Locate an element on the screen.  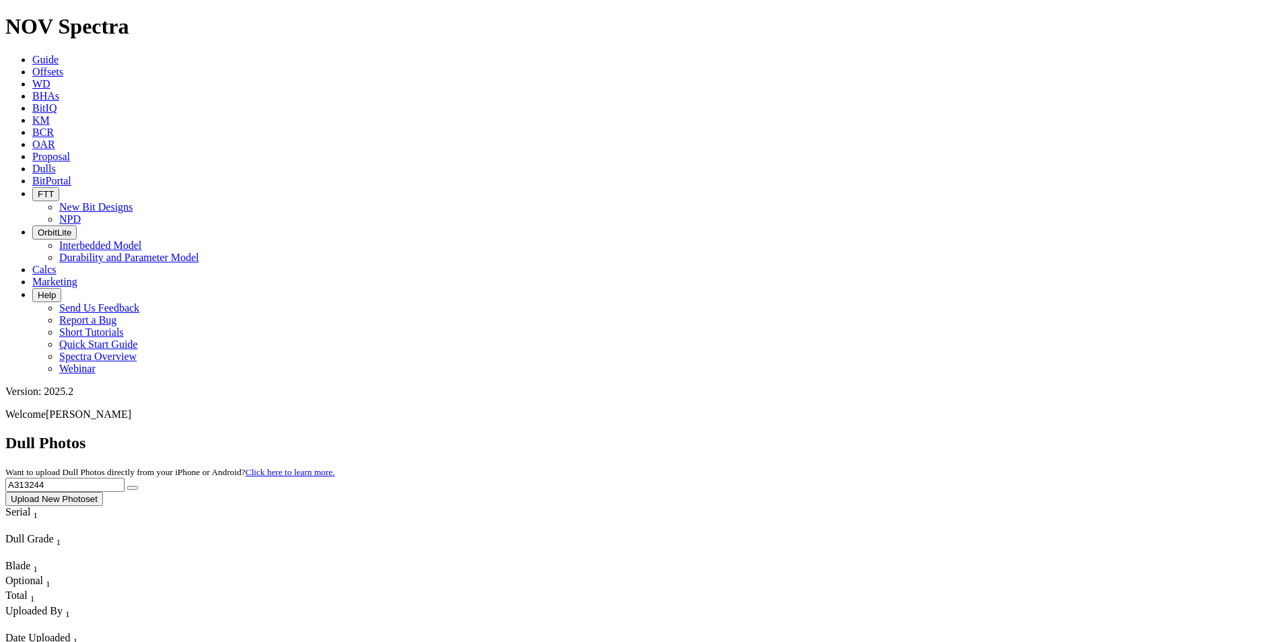
div: Blade Sort None is located at coordinates (29, 568).